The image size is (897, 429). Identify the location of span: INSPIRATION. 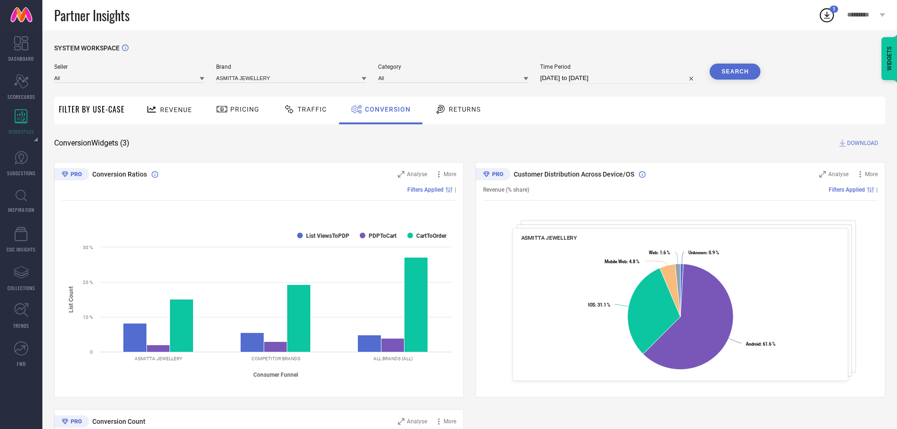
(21, 210).